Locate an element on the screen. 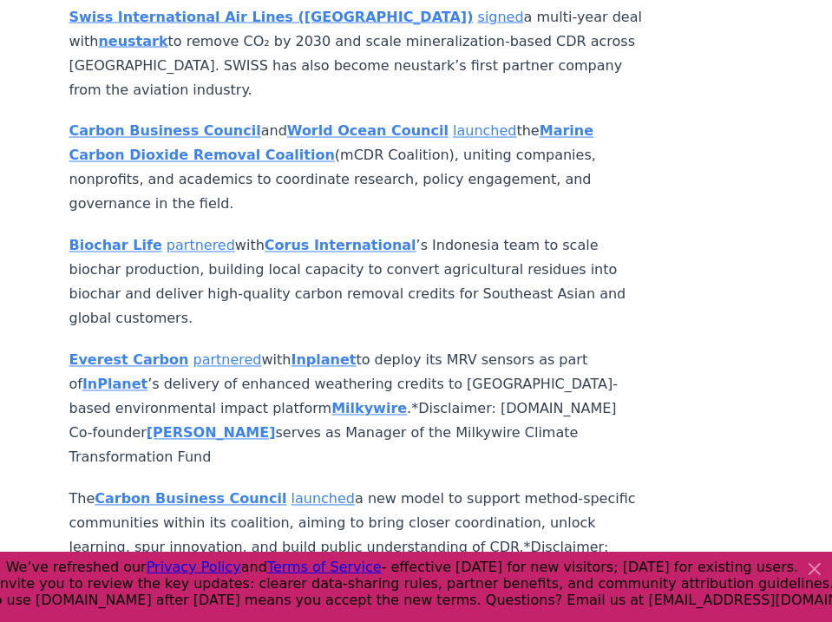  p: and the (mCDR Coalition), uniting companies, nonprofits, and academics to coordinate research, po... is located at coordinates (356, 168).